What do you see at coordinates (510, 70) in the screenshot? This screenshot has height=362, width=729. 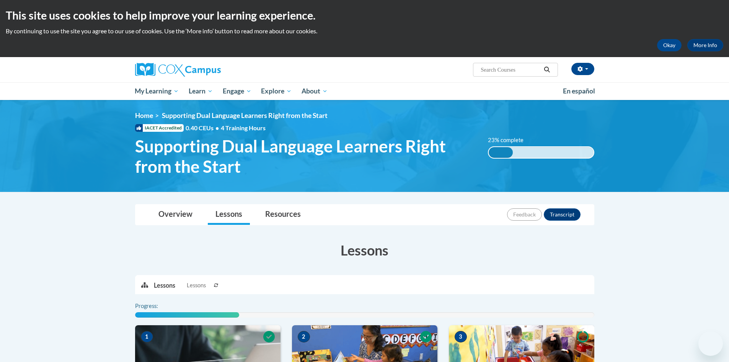 I see `input: Search Courses` at bounding box center [510, 70].